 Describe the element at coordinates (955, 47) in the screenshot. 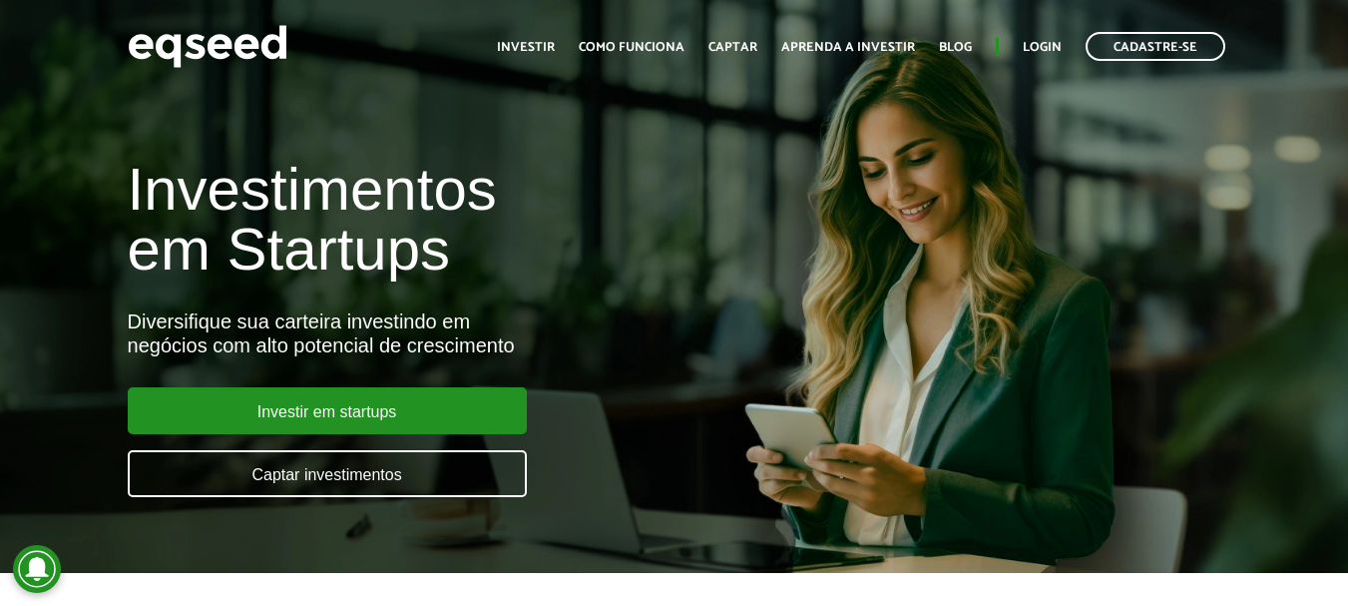

I see `a: Blog` at that location.